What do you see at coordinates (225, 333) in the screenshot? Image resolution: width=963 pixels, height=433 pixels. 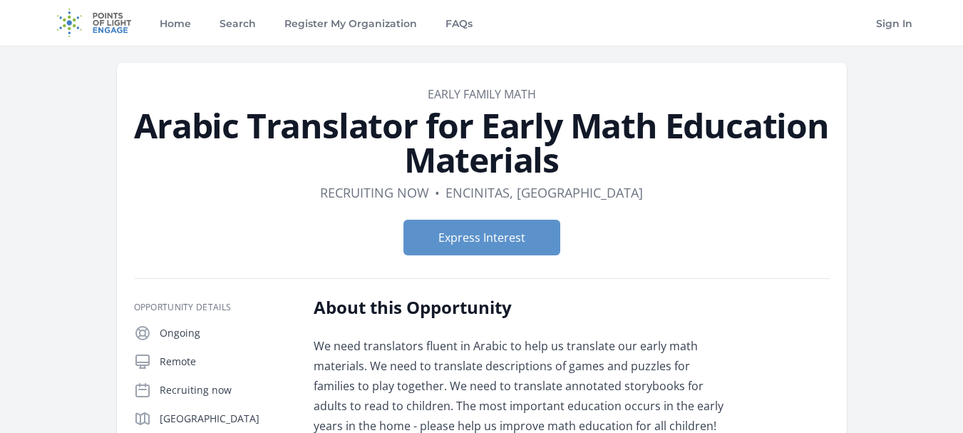 I see `p: Ongoing` at bounding box center [225, 333].